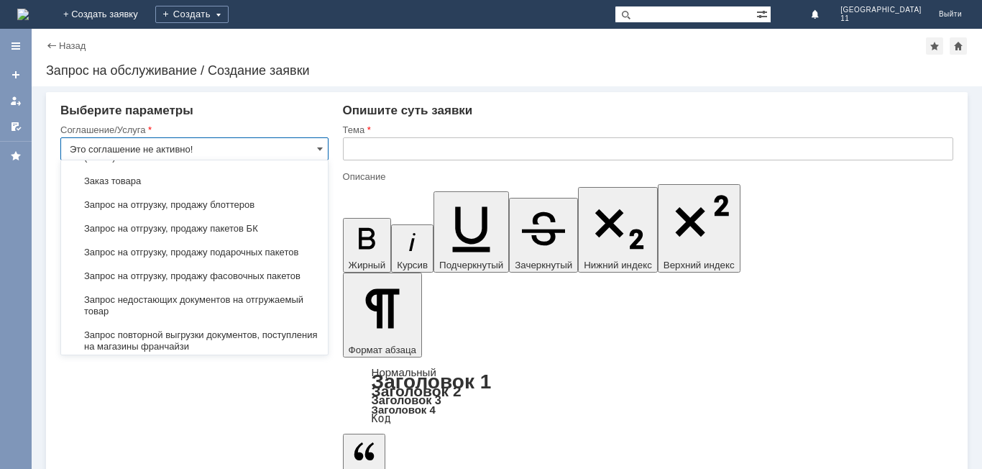 This screenshot has width=982, height=469. Describe the element at coordinates (192, 14) in the screenshot. I see `div: Создать` at that location.